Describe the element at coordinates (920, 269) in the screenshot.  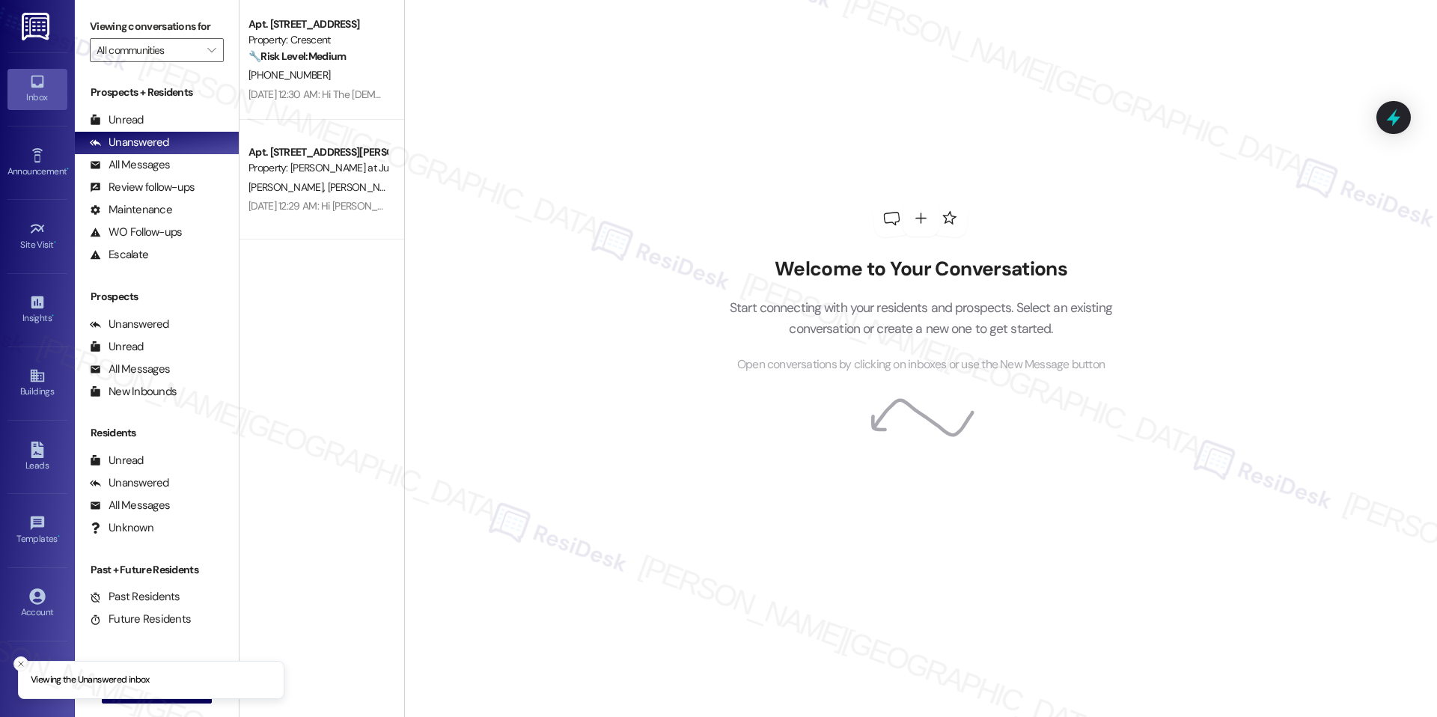
I see `h2: Welcome to Your Conversations` at that location.